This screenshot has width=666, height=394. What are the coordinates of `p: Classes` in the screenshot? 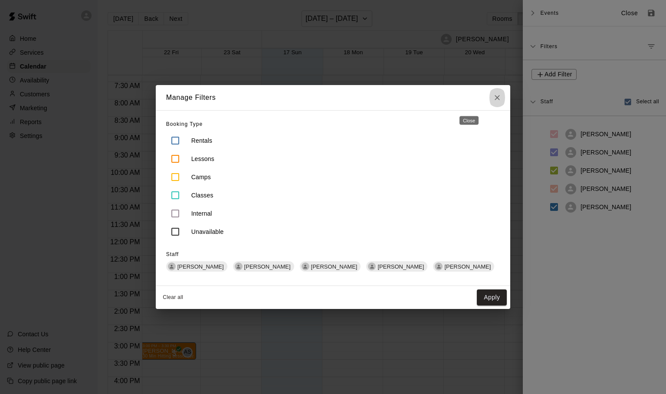 It's located at (202, 195).